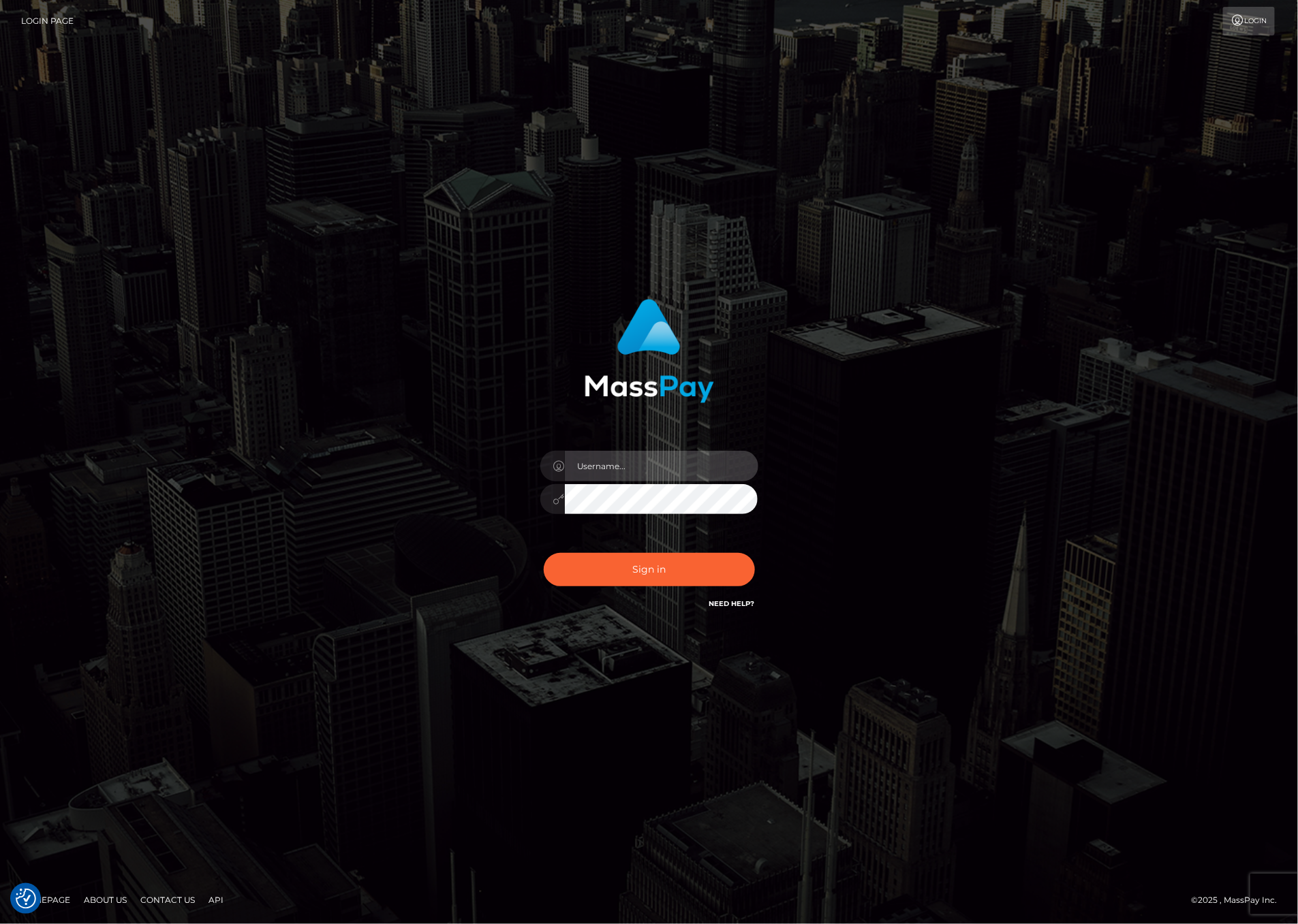 Image resolution: width=1298 pixels, height=924 pixels. Describe the element at coordinates (26, 899) in the screenshot. I see `img: Revisit consent button` at that location.